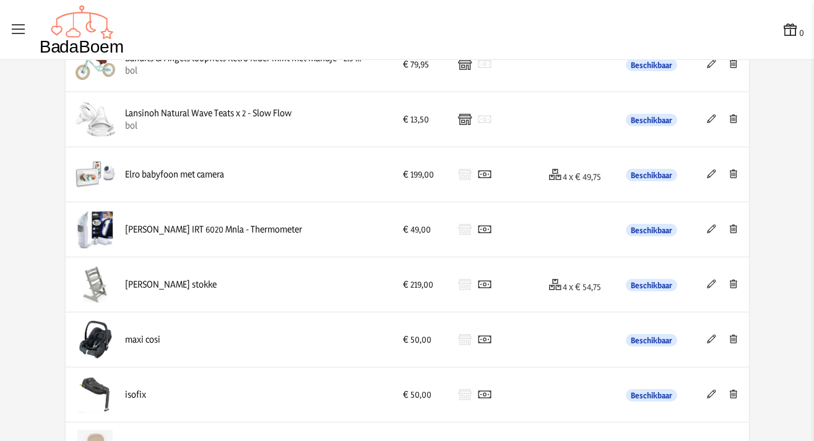  Describe the element at coordinates (420, 230) in the screenshot. I see `div: € 49,00` at that location.